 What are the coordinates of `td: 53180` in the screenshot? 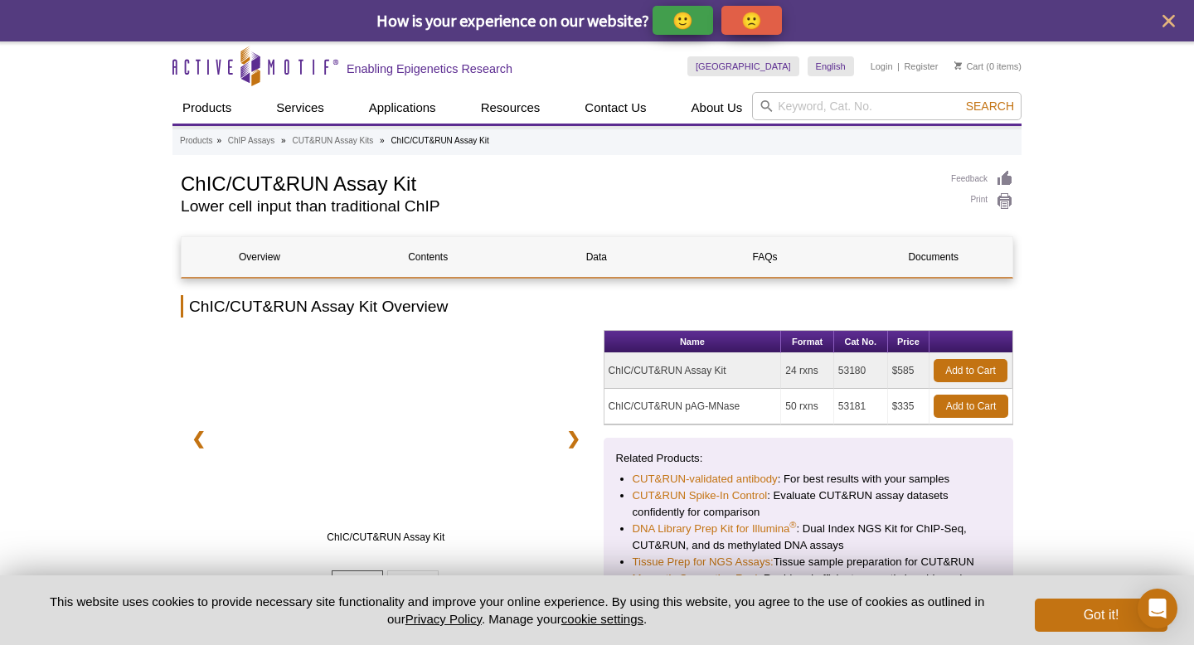 It's located at (860, 371).